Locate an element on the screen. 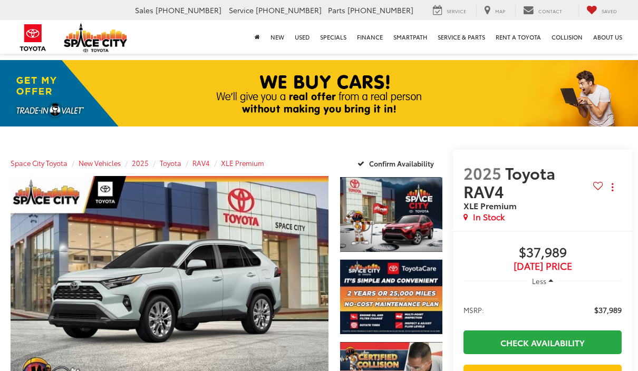  a: Check Availability is located at coordinates (543, 342).